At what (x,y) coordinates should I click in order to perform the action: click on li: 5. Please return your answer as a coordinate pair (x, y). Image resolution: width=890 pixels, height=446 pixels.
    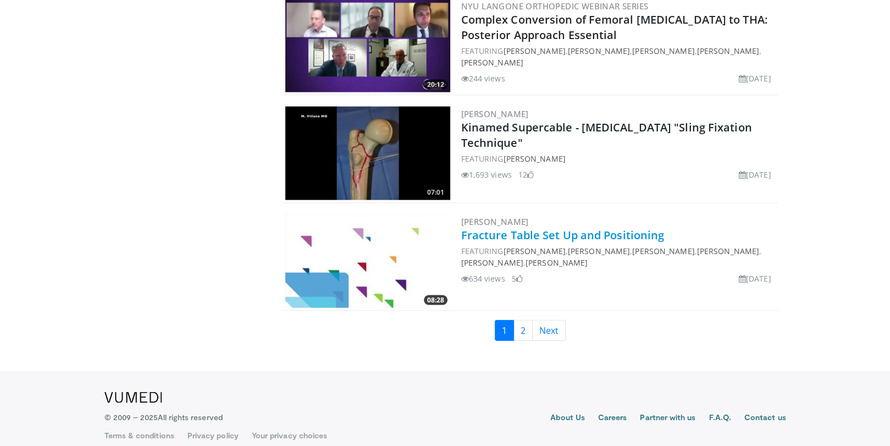
    Looking at the image, I should click on (517, 278).